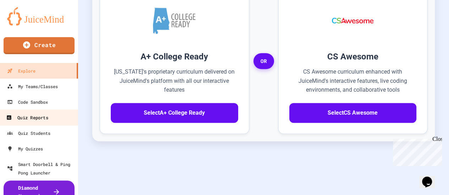  I want to click on div: Chat with us now!Close, so click(26, 24).